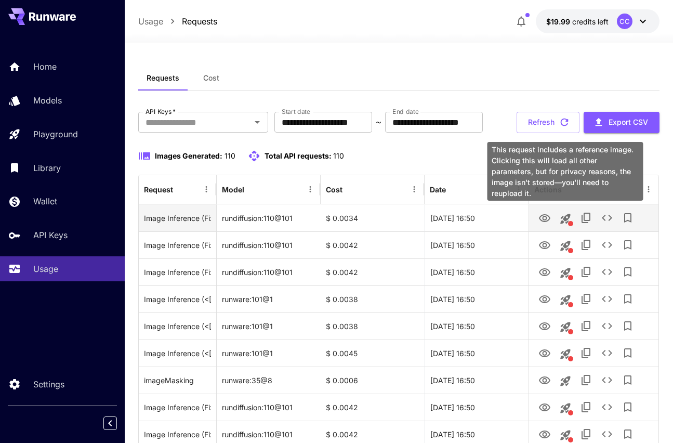  What do you see at coordinates (118, 423) in the screenshot?
I see `div: Collapse sidebar` at bounding box center [118, 423].